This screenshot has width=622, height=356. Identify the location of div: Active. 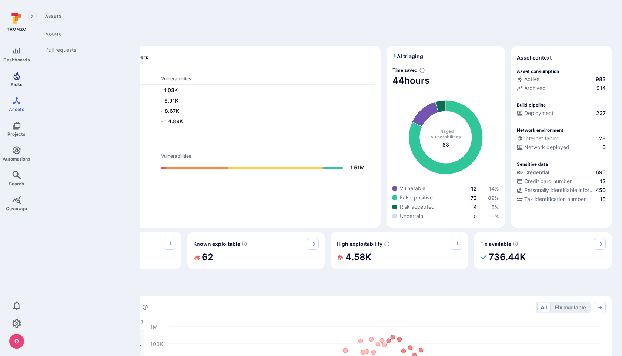
(528, 79).